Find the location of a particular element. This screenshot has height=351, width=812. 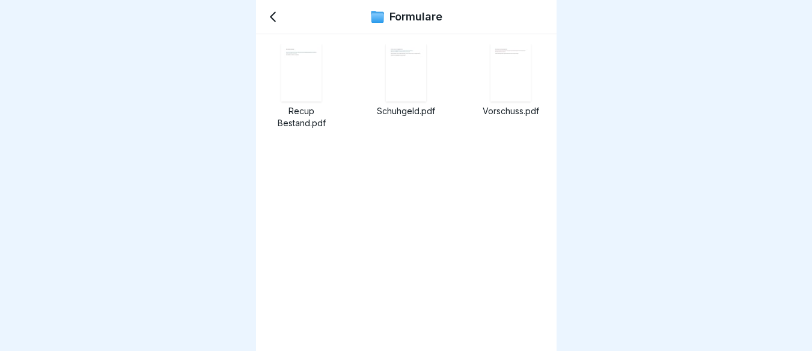

p: Vorschuss.pdf is located at coordinates (511, 111).